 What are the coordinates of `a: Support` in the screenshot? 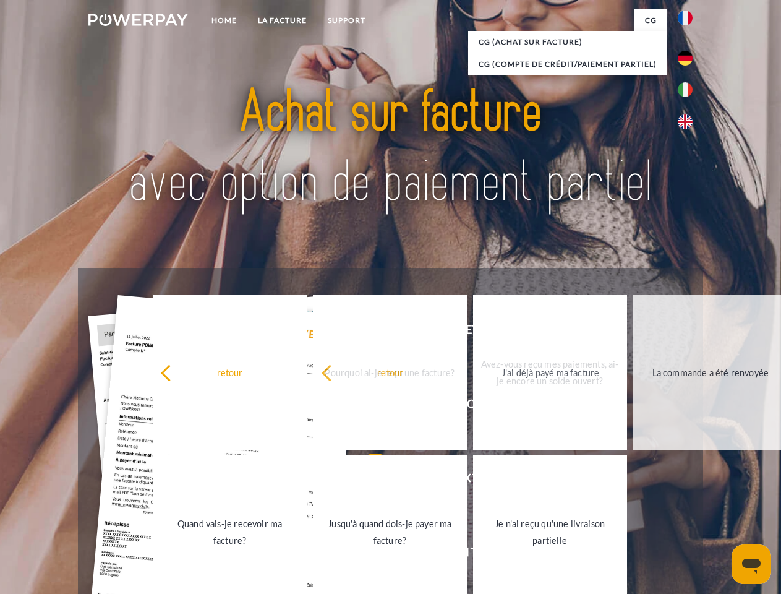 It's located at (346, 20).